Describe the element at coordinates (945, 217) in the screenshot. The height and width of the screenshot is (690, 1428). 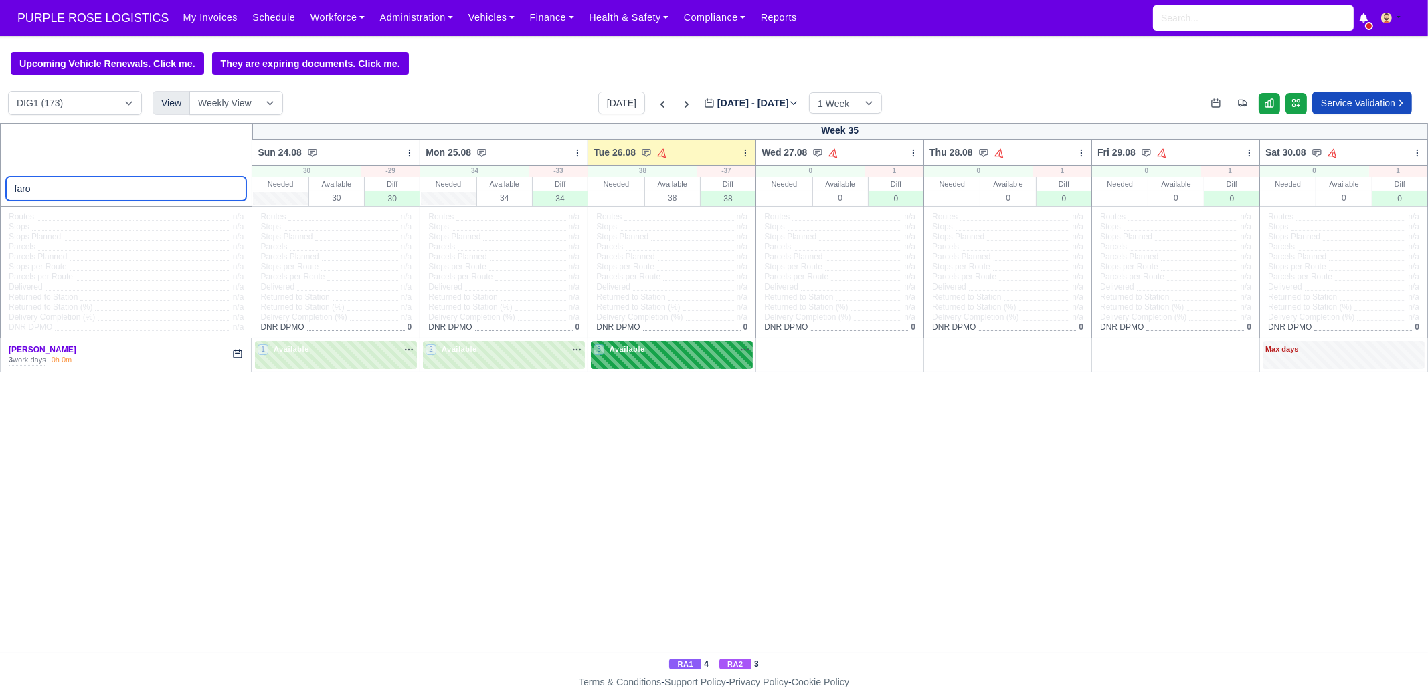
I see `span: Routes` at that location.